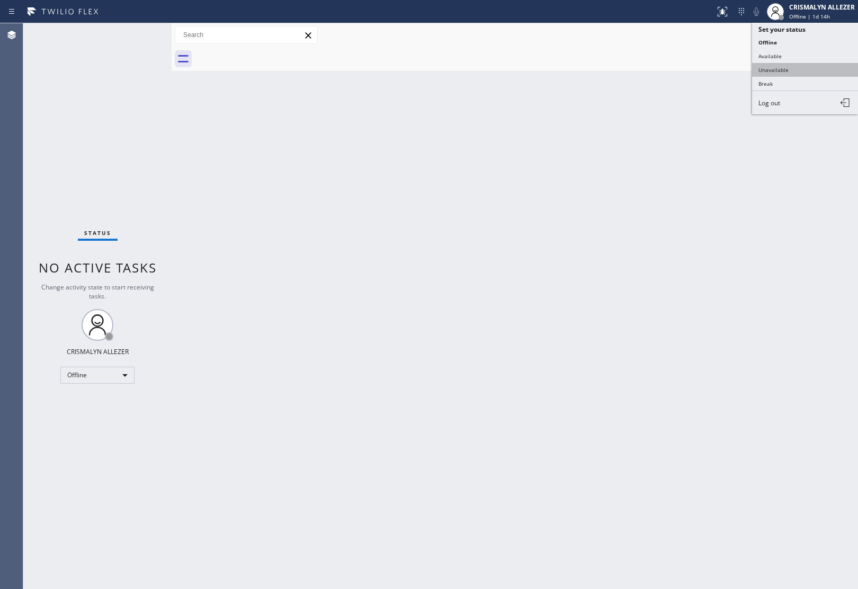  Describe the element at coordinates (246, 35) in the screenshot. I see `input: Search` at that location.